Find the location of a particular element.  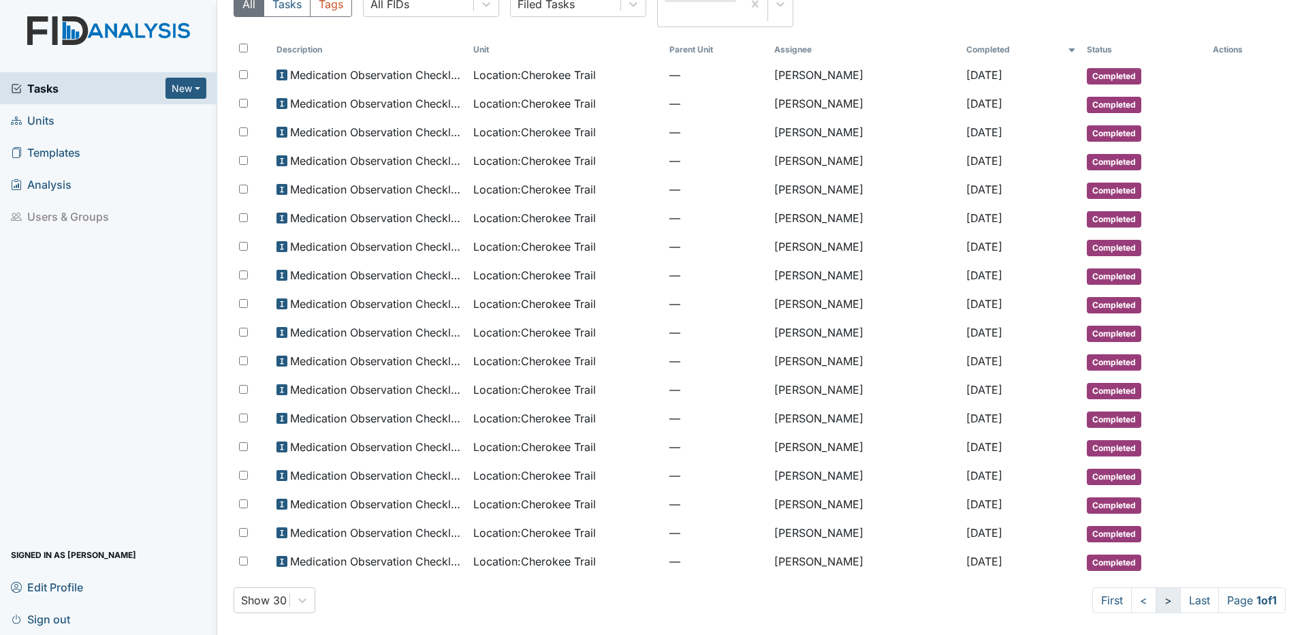

th: Assignee is located at coordinates (865, 50).